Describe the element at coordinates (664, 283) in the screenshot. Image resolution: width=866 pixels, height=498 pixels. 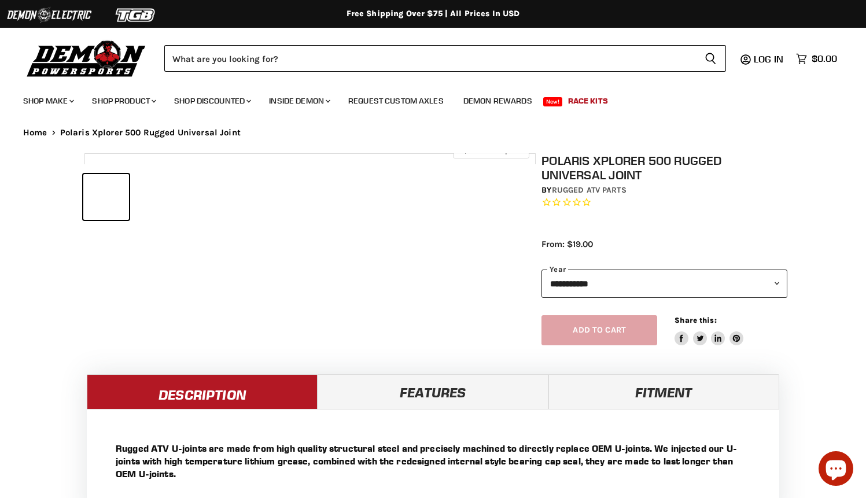
I see `select: year` at that location.